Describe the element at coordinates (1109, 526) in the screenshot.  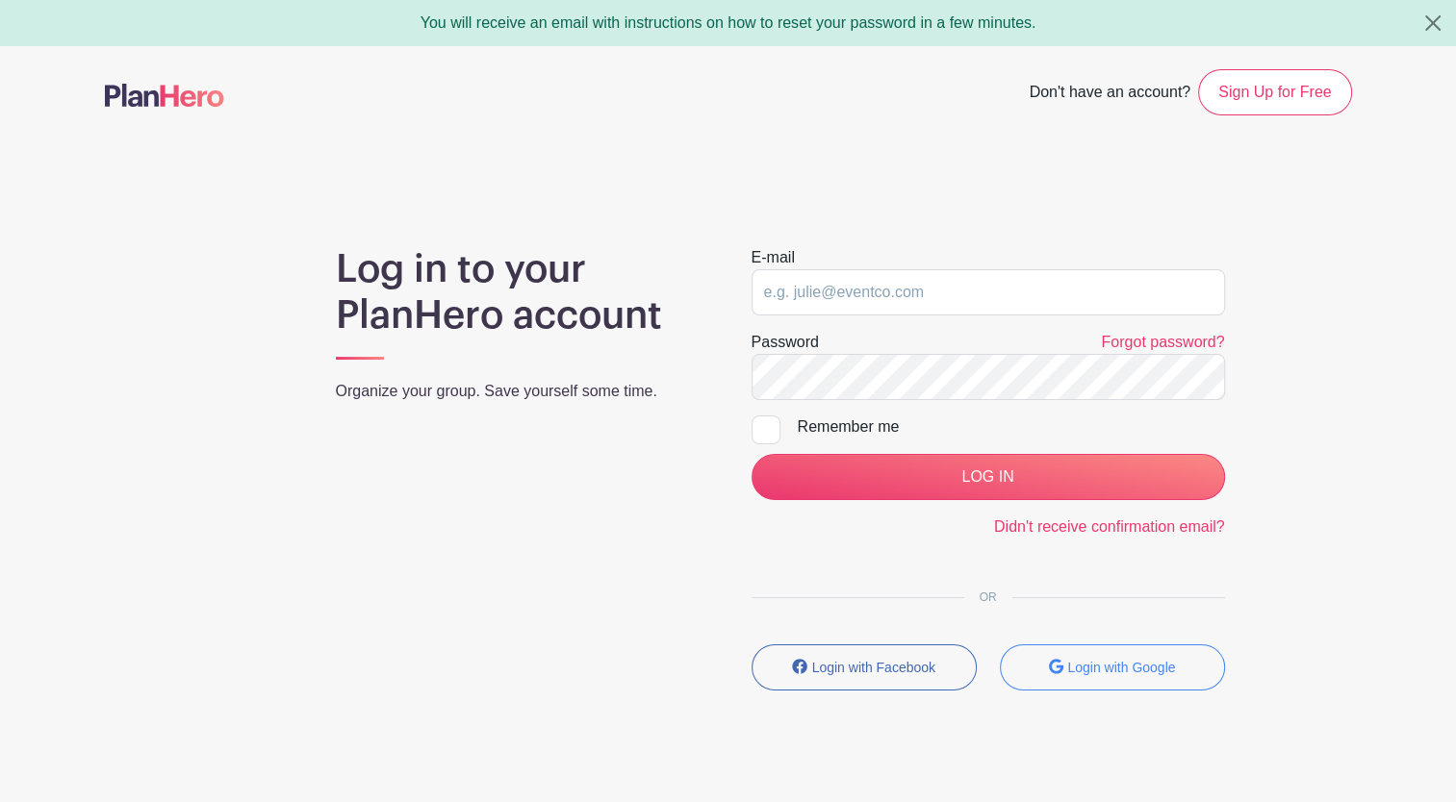
I see `a: Didn't receive confirmation email?` at that location.